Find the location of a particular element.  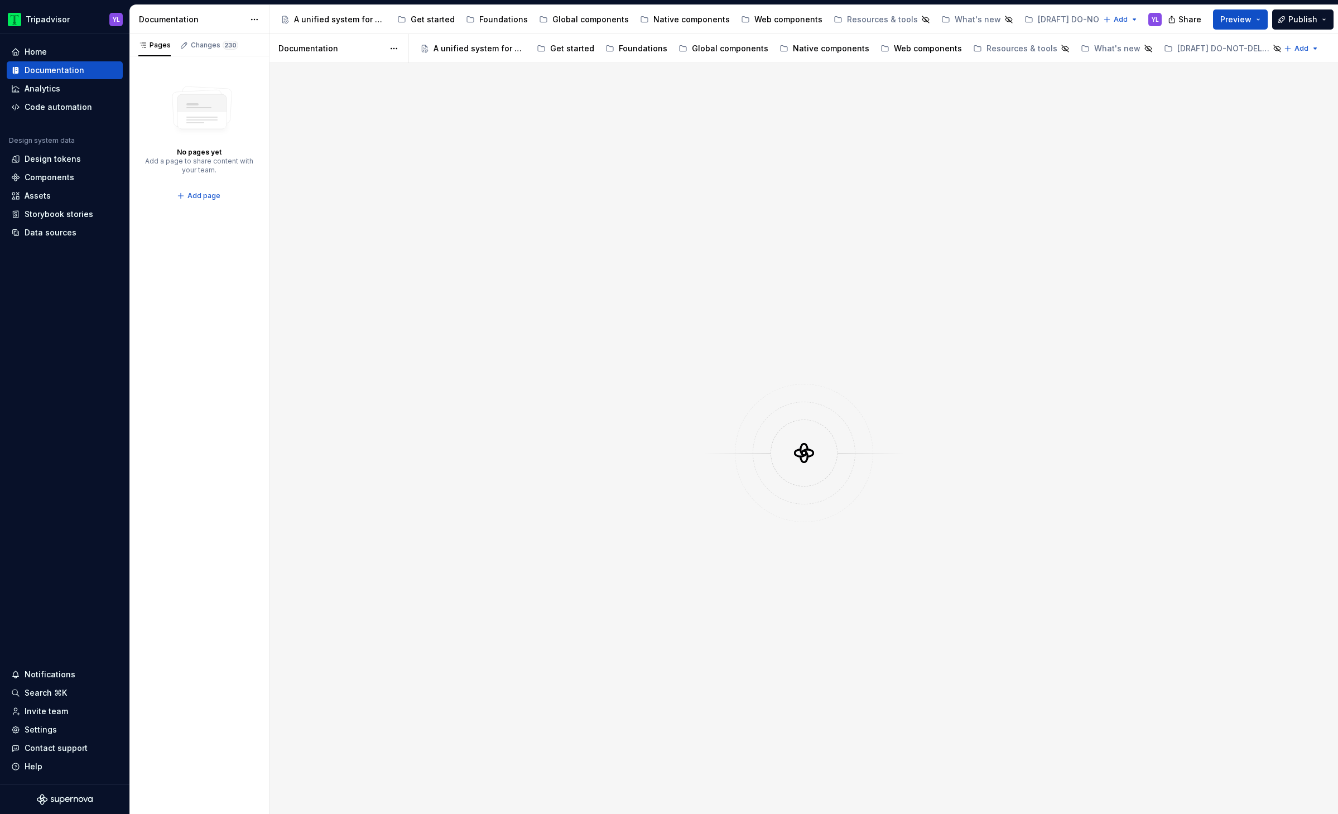

div: Components is located at coordinates (49, 177).